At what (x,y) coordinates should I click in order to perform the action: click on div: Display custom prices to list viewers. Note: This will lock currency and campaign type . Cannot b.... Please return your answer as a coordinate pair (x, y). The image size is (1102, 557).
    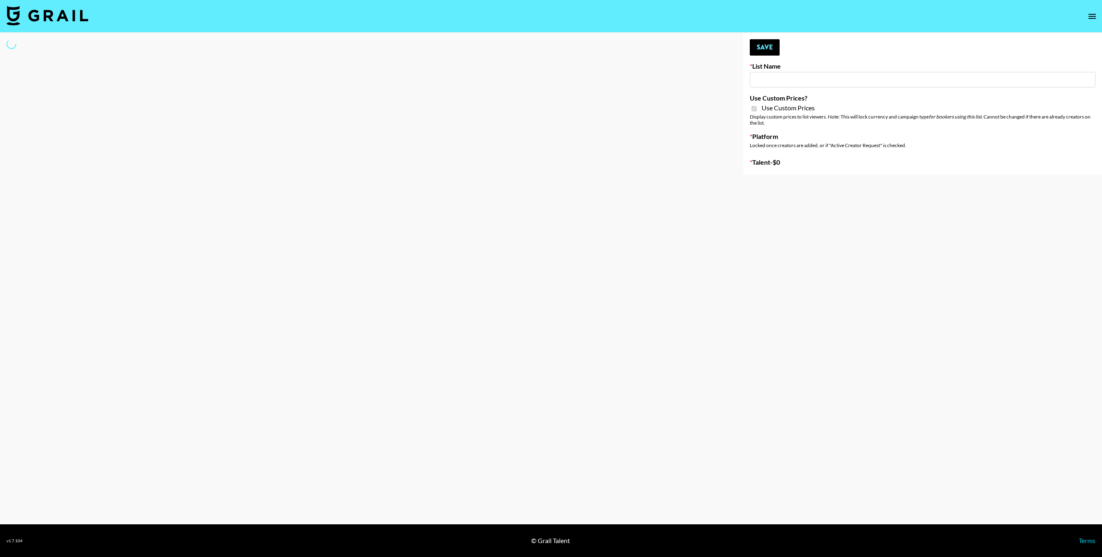
    Looking at the image, I should click on (923, 120).